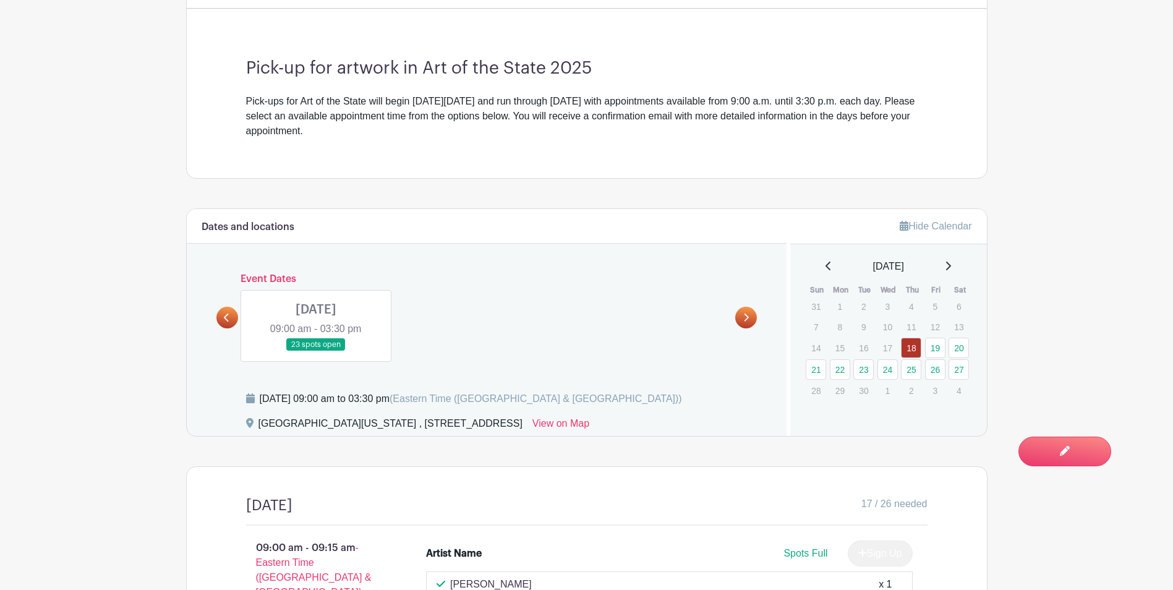 This screenshot has height=590, width=1173. Describe the element at coordinates (841, 290) in the screenshot. I see `th: Mon` at that location.